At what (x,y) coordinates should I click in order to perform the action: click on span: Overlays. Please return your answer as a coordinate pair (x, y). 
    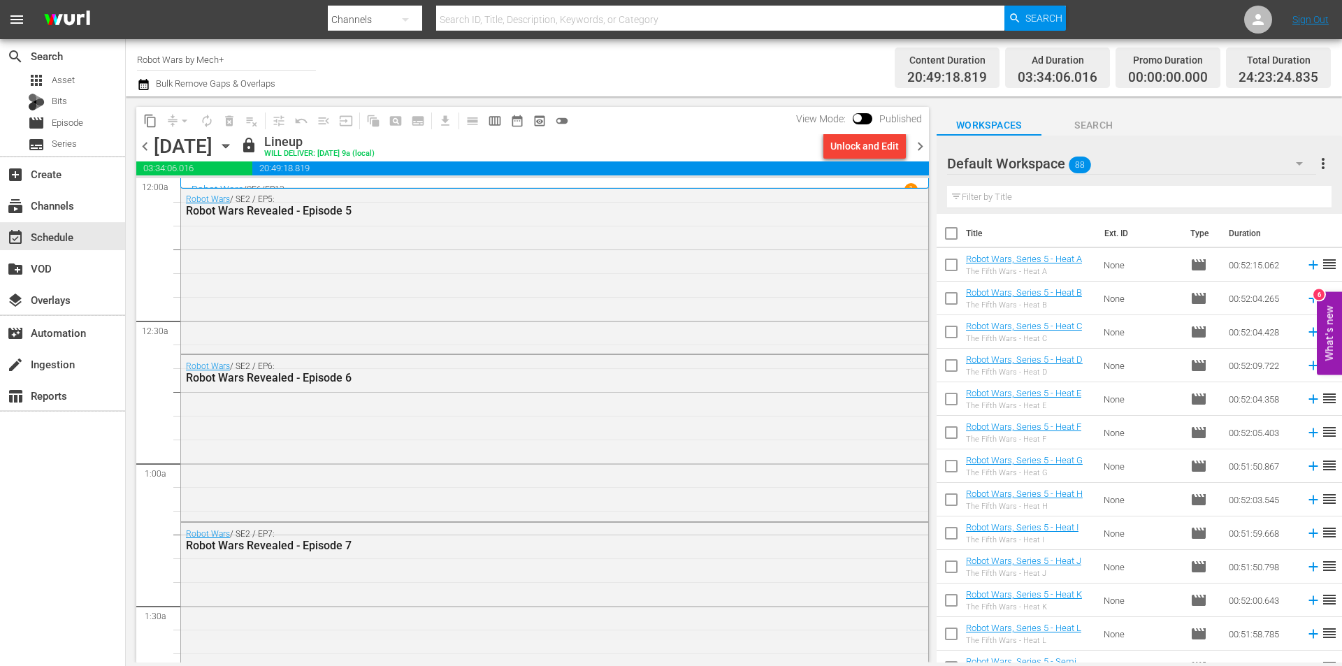
    Looking at the image, I should click on (15, 301).